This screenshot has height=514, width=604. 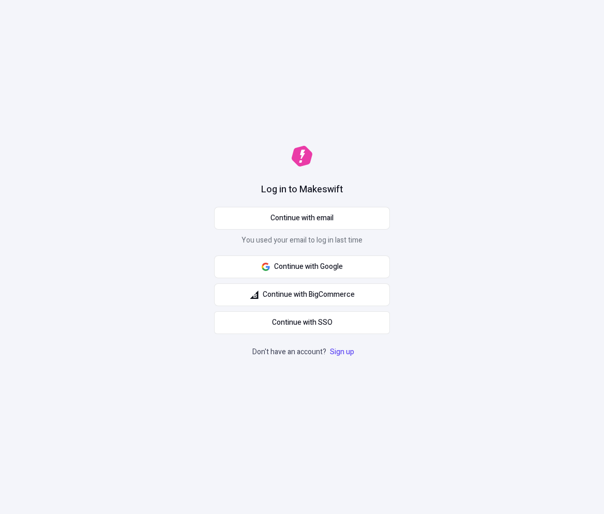 What do you see at coordinates (308, 267) in the screenshot?
I see `span: Continue with Google` at bounding box center [308, 267].